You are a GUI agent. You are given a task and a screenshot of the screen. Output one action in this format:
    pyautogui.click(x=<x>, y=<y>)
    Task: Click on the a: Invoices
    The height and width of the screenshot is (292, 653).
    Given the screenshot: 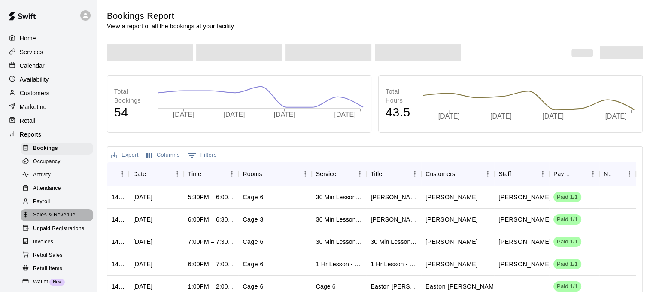 What is the action you would take?
    pyautogui.click(x=58, y=242)
    